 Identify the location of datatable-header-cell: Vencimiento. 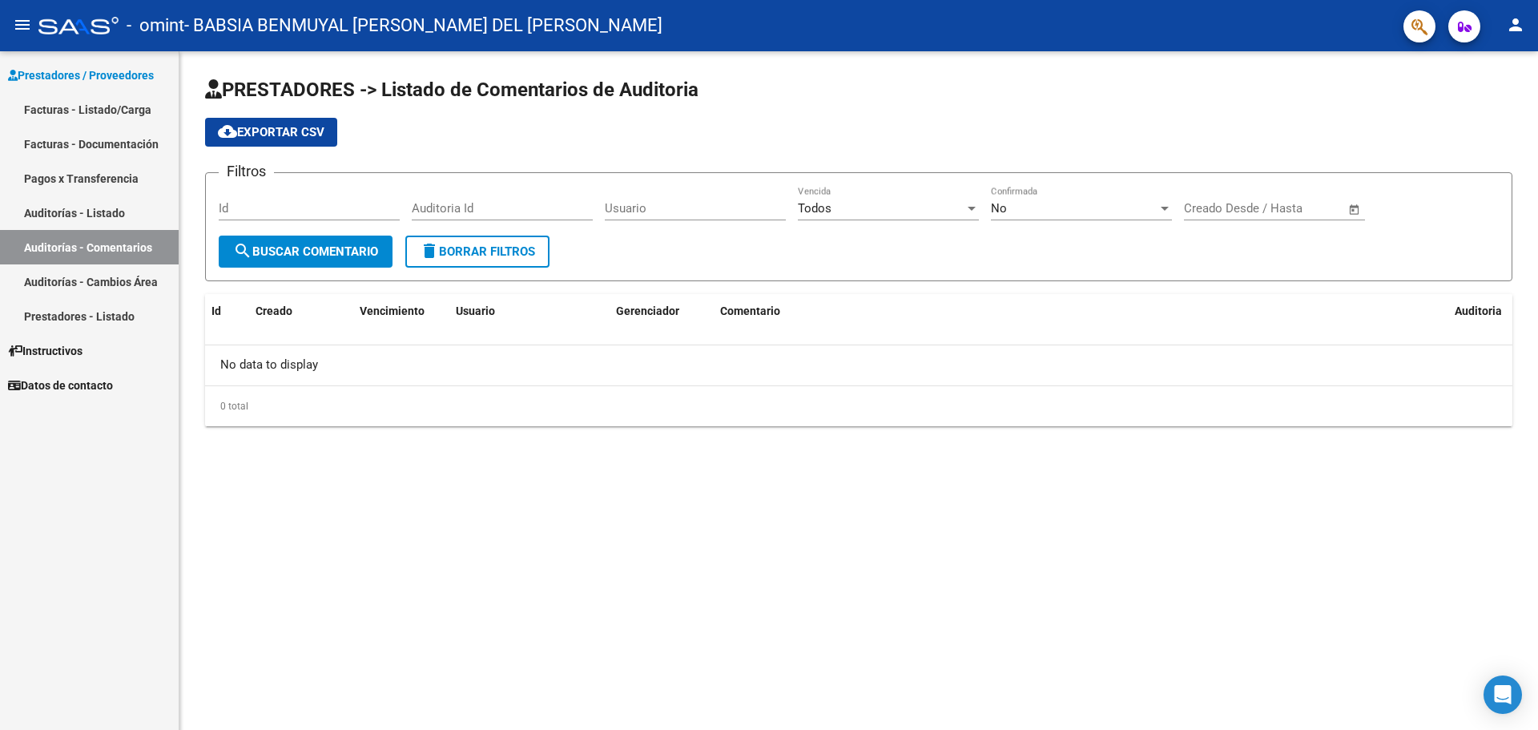
(401, 311).